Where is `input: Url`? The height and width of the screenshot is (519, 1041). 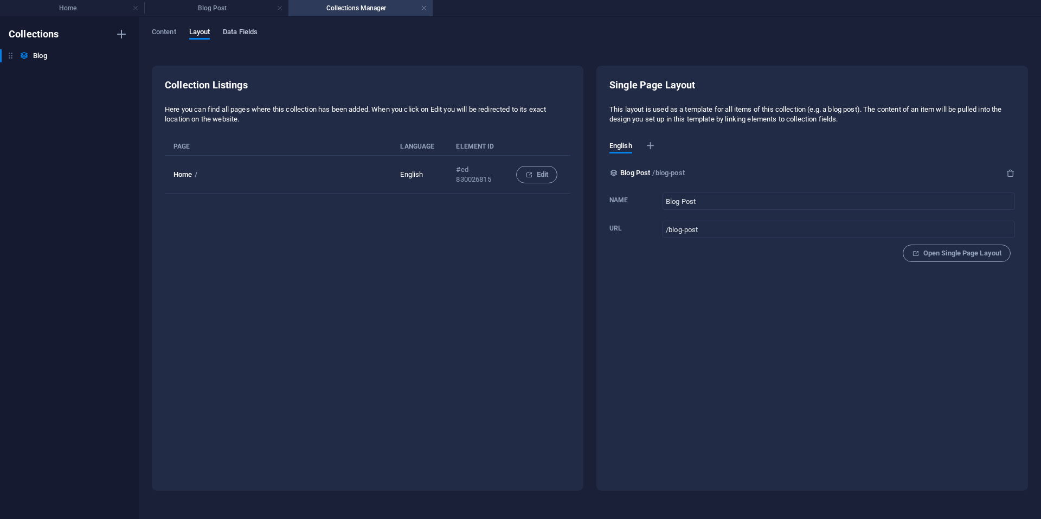
input: Url is located at coordinates (839, 229).